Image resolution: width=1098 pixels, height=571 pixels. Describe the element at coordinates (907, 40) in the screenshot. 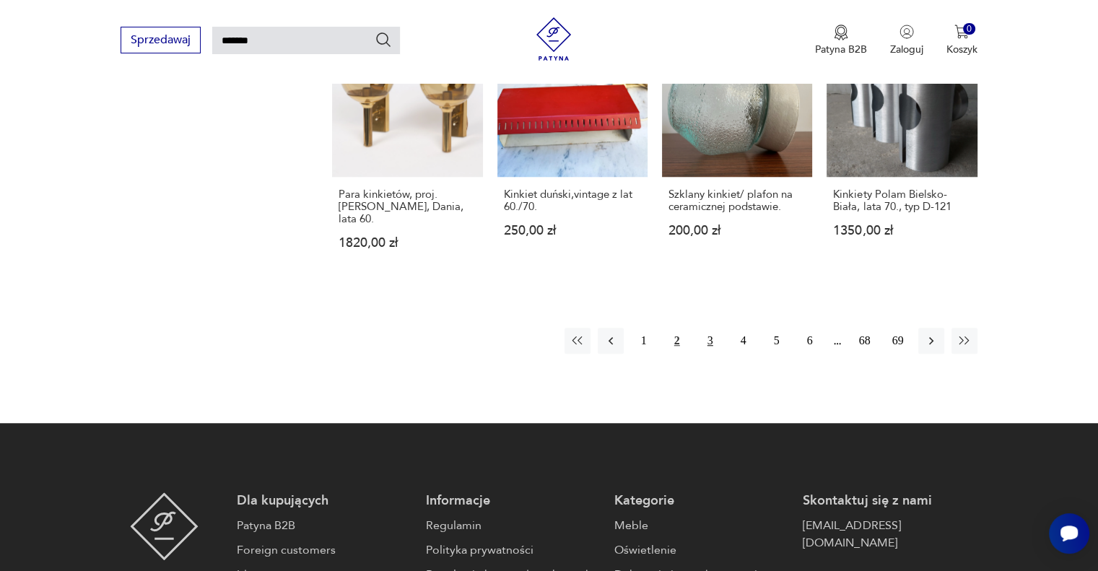

I see `button: Zaloguj` at that location.